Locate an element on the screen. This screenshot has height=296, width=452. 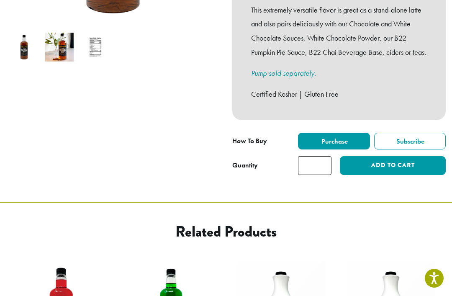
button: Add to cart is located at coordinates (393, 165).